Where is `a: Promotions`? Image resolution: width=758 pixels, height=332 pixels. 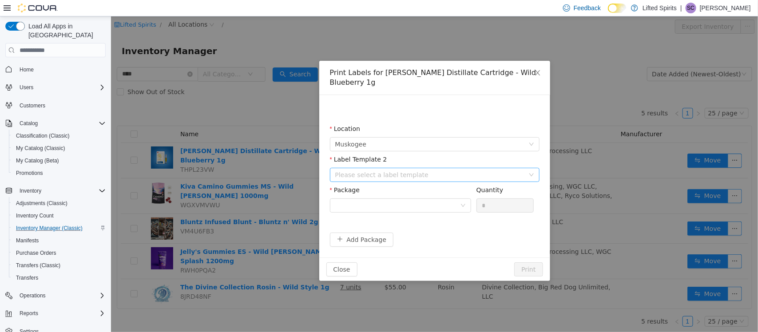
a: Promotions is located at coordinates (29, 173).